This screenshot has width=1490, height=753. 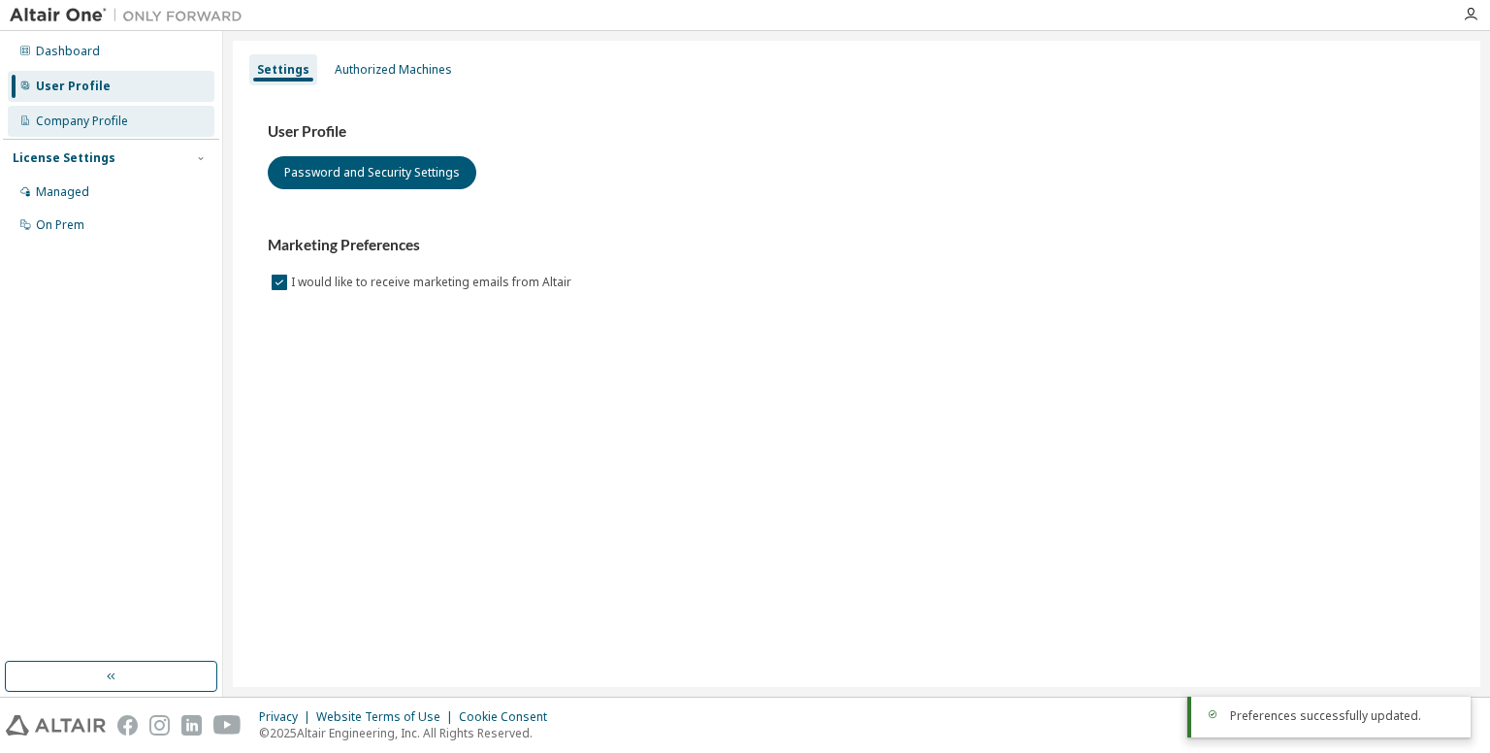 What do you see at coordinates (387, 717) in the screenshot?
I see `div: Website Terms of Use` at bounding box center [387, 717].